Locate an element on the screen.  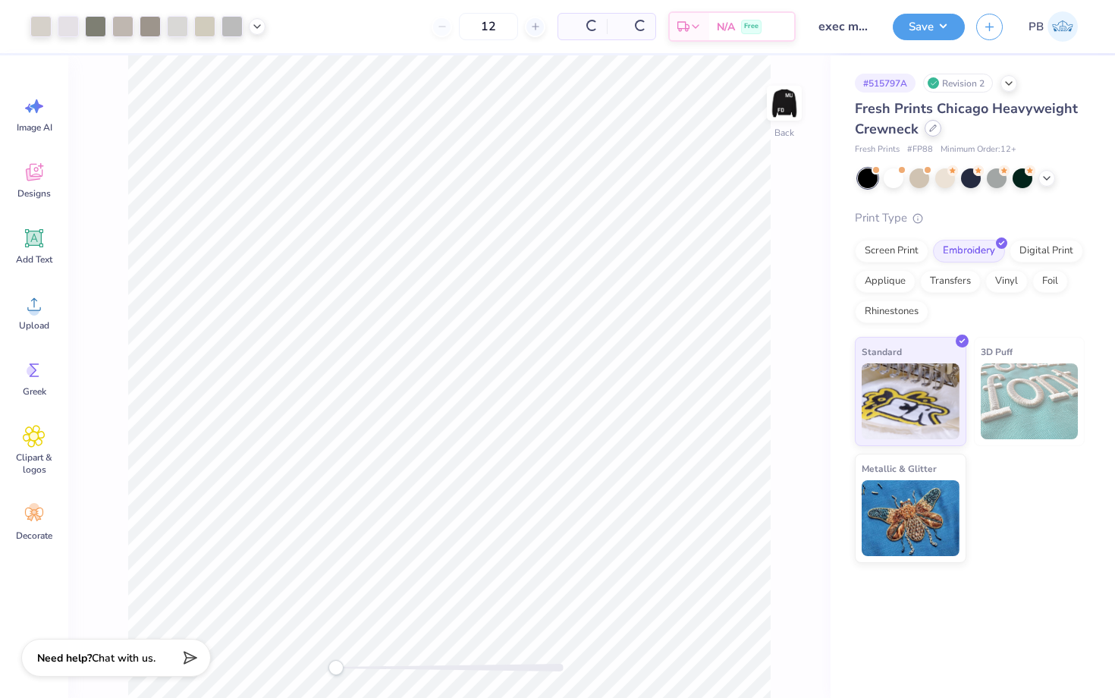
input: Untitled Design is located at coordinates (844, 27).